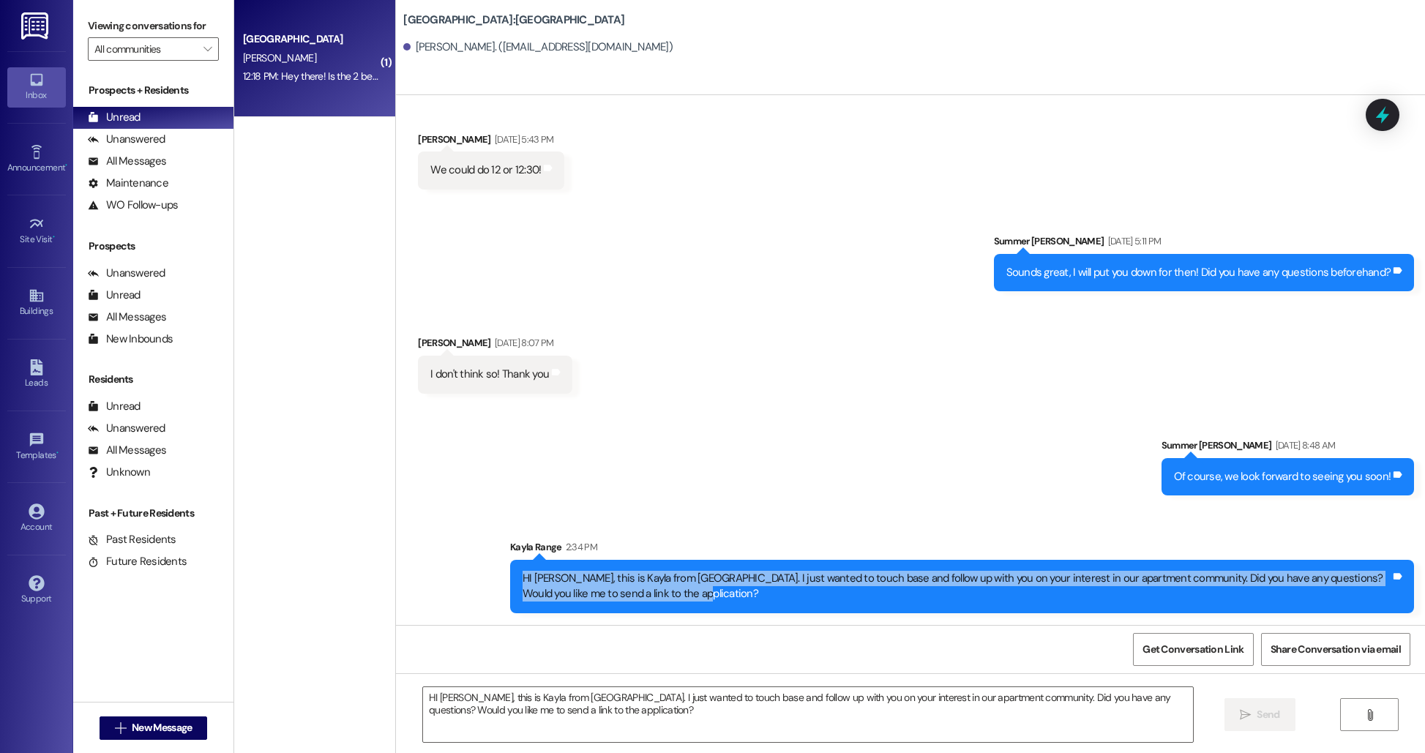  Describe the element at coordinates (119, 472) in the screenshot. I see `div: Unknown` at that location.